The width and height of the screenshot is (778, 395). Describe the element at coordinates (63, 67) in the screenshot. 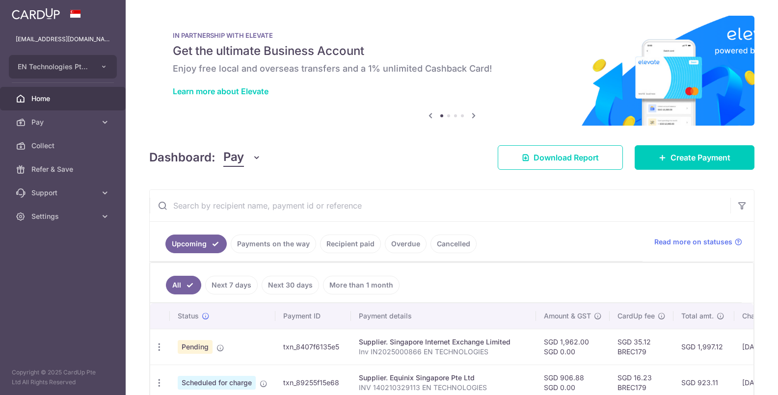

I see `button: EN Technologies Pte Ltd` at that location.